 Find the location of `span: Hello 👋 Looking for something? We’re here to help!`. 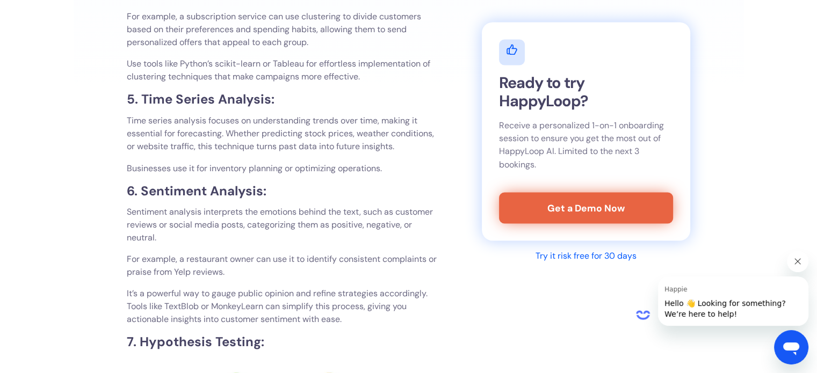

span: Hello 👋 Looking for something? We’re here to help! is located at coordinates (67, 32).